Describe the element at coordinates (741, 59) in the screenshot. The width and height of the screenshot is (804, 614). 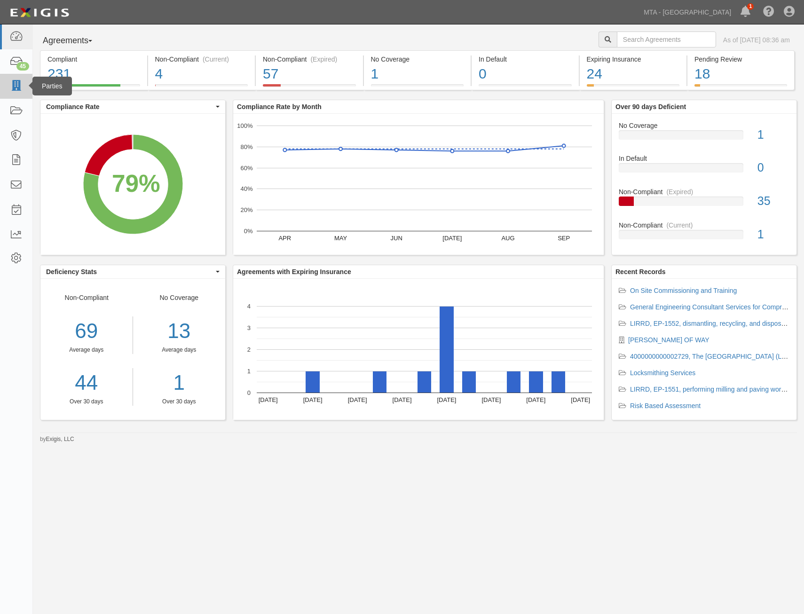
I see `div: Pending Review` at that location.